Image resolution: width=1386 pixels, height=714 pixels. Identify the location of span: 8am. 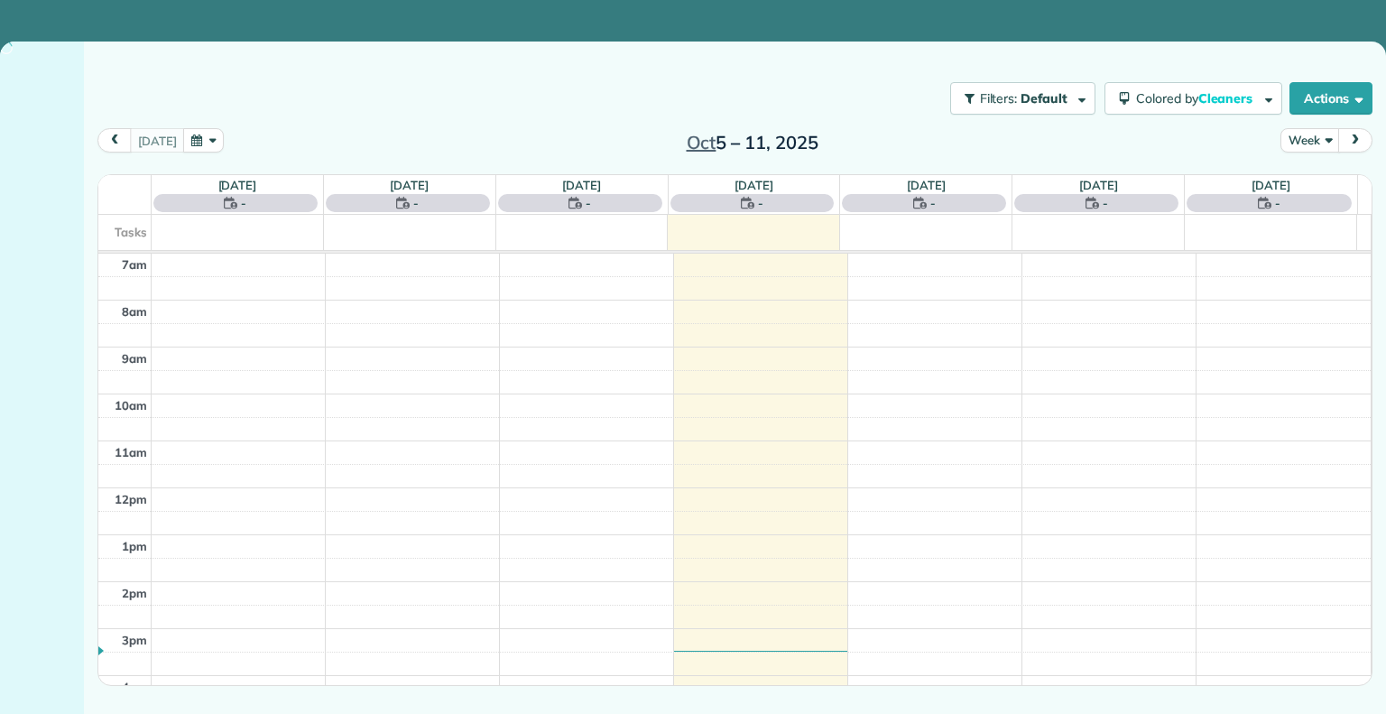
(134, 311).